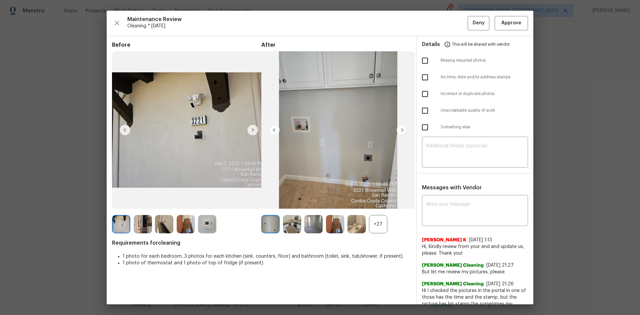 This screenshot has width=640, height=315. I want to click on span: Before, so click(187, 45).